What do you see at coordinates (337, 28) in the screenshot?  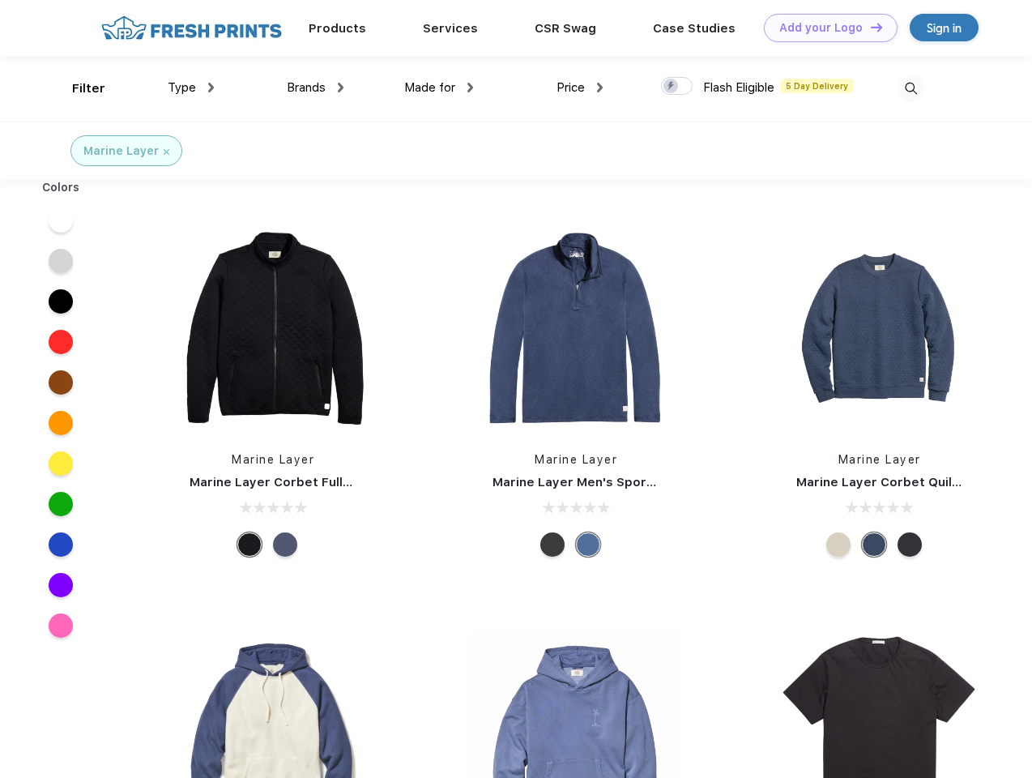 I see `a: Products` at bounding box center [337, 28].